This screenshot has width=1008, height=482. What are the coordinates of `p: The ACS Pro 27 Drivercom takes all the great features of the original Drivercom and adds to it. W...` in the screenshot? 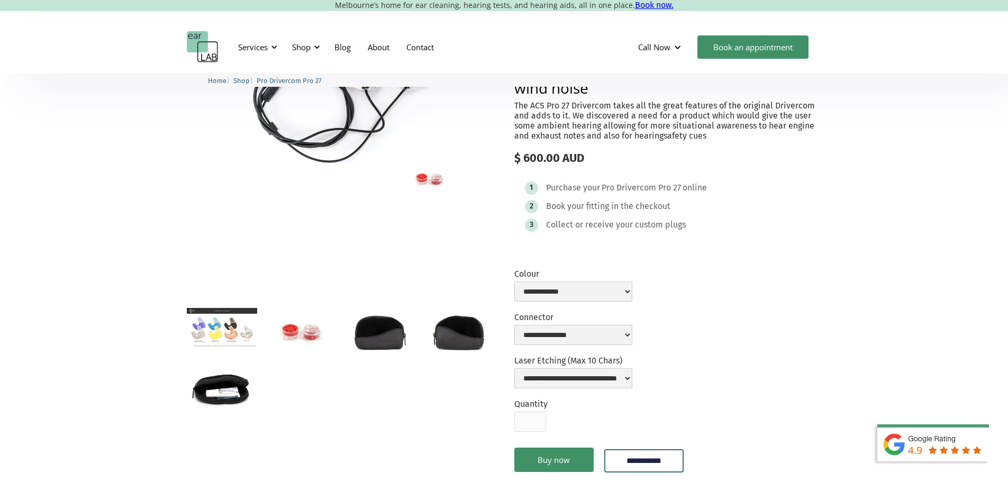 It's located at (667, 121).